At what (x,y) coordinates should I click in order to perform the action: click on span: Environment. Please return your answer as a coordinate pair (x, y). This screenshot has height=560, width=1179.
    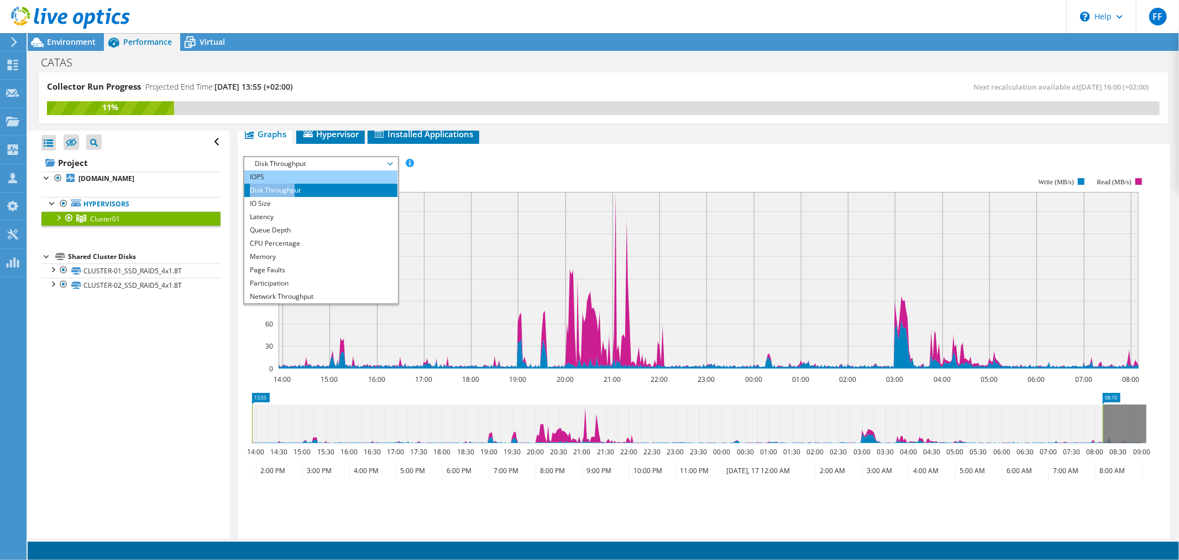
    Looking at the image, I should click on (71, 41).